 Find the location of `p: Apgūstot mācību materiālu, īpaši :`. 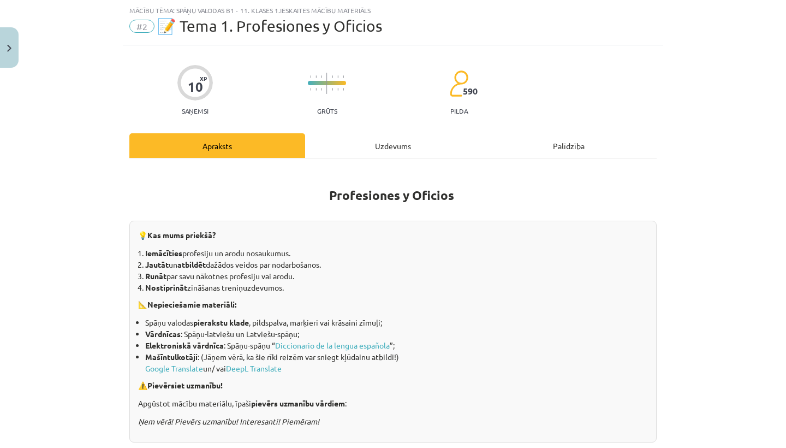

p: Apgūstot mācību materiālu, īpaši : is located at coordinates (393, 403).